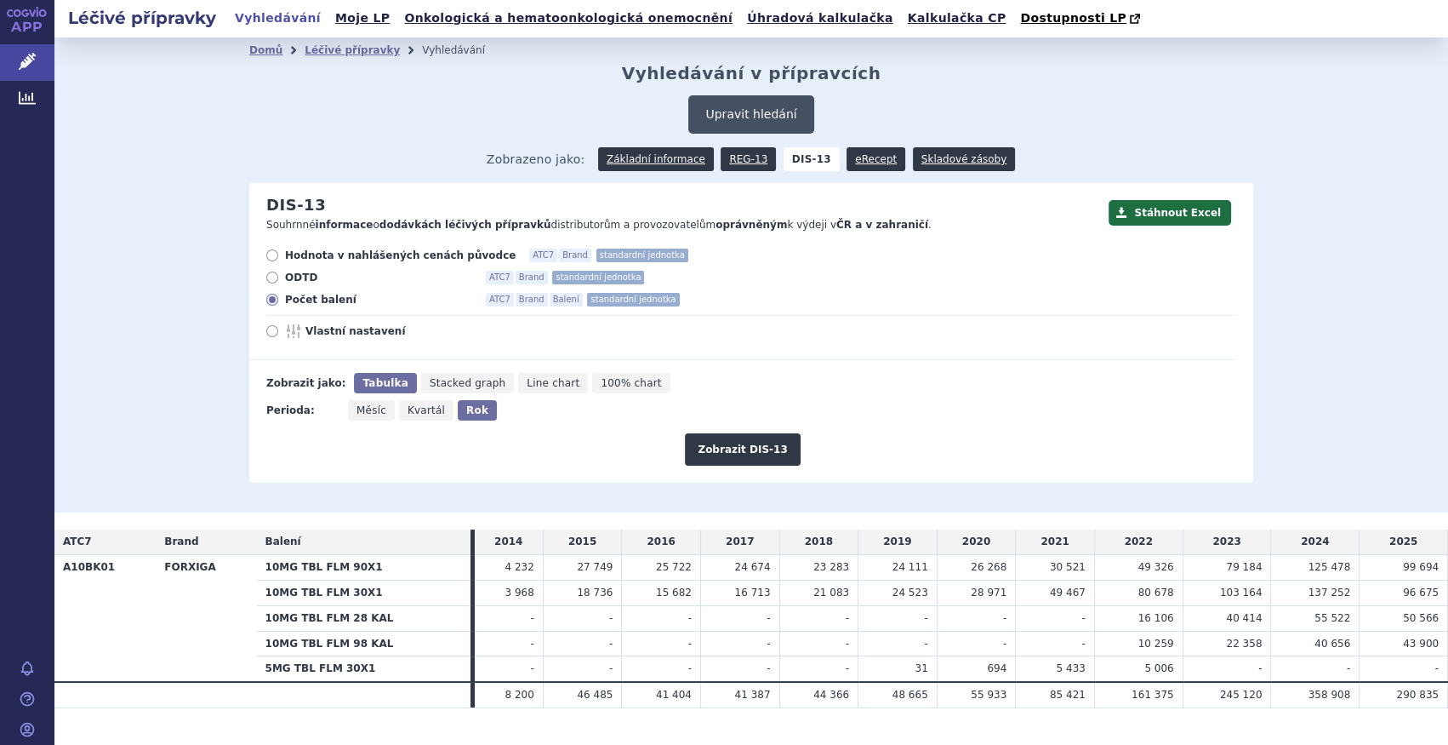 The width and height of the screenshot is (1448, 745). I want to click on td: 2014, so click(509, 541).